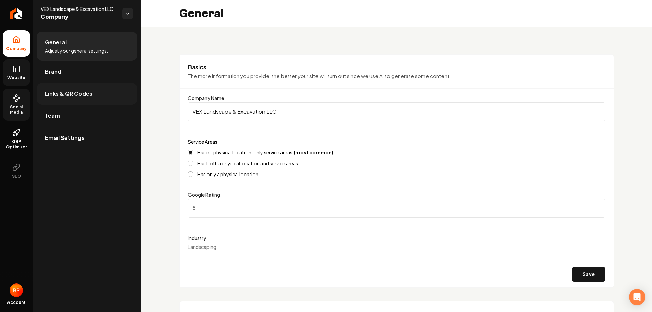  Describe the element at coordinates (87, 94) in the screenshot. I see `a: Links & QR Codes` at that location.